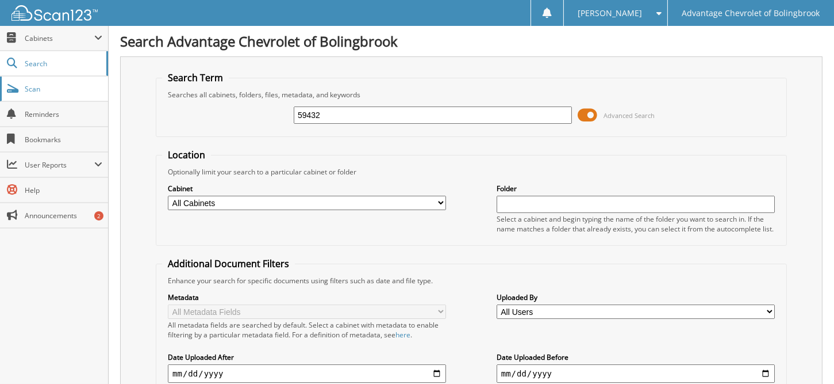 Image resolution: width=834 pixels, height=384 pixels. What do you see at coordinates (63, 139) in the screenshot?
I see `span: Bookmarks` at bounding box center [63, 139].